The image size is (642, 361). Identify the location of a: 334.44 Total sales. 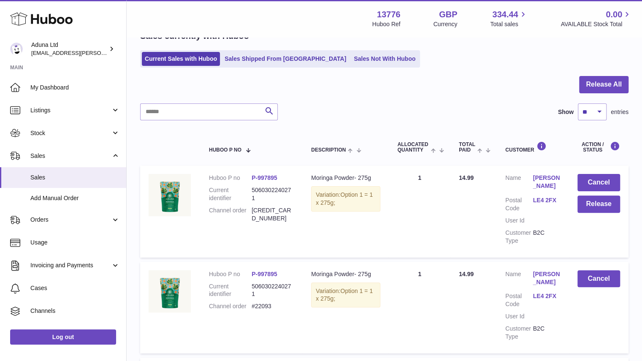
(509, 19).